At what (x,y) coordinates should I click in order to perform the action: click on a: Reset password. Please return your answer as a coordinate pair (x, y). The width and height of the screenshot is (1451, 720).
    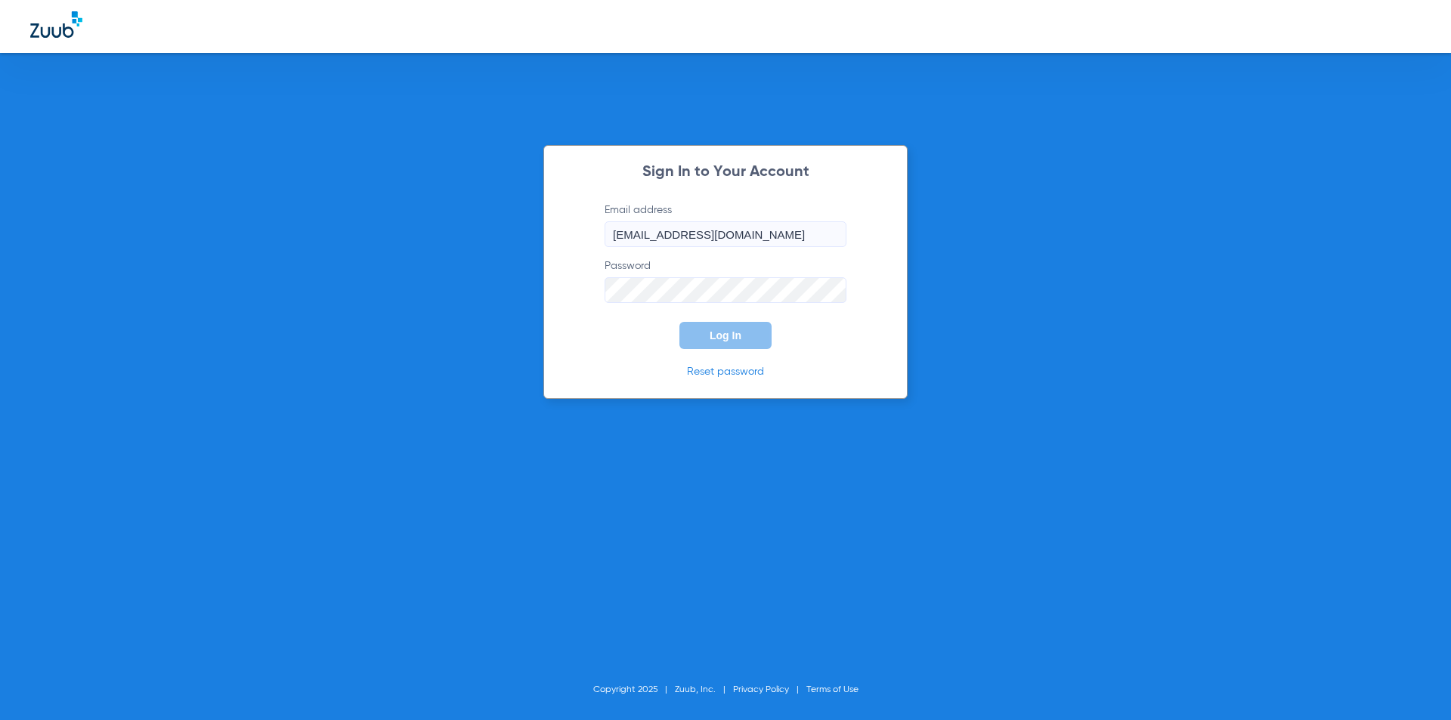
    Looking at the image, I should click on (726, 372).